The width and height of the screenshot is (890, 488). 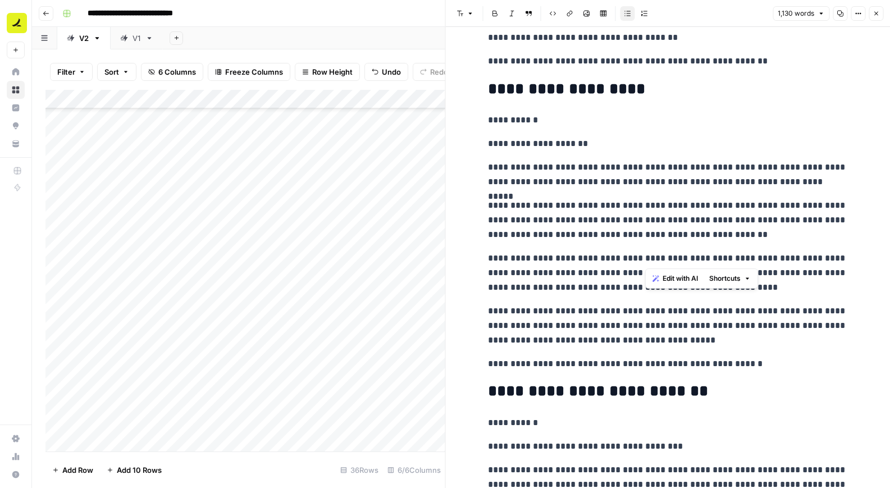 I want to click on span: Undo, so click(x=391, y=72).